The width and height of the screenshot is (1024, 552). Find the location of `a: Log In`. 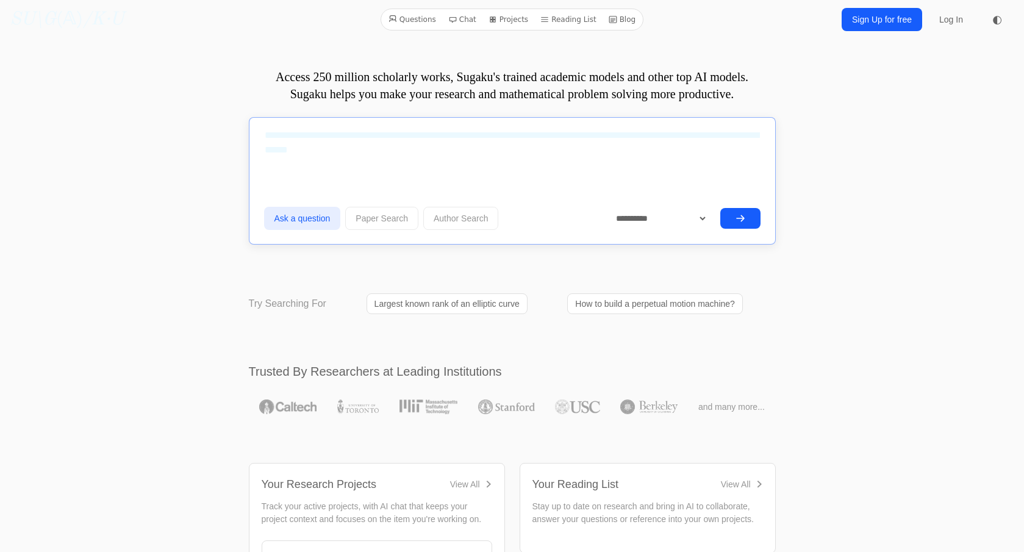

a: Log In is located at coordinates (950, 20).